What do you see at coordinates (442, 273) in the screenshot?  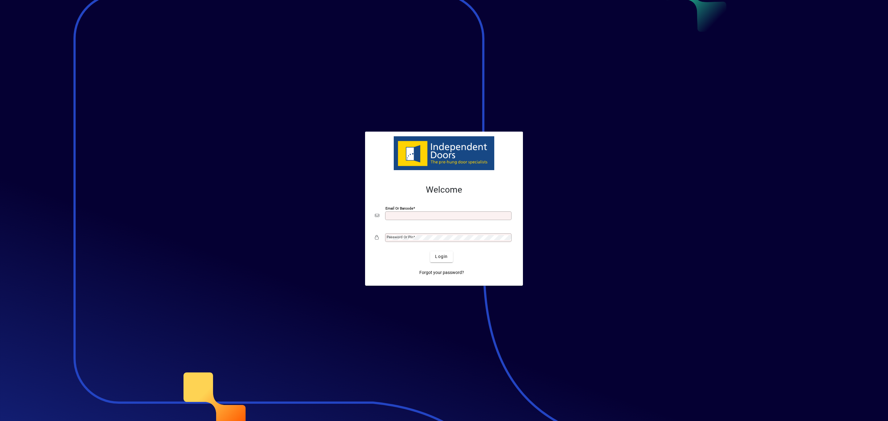 I see `a: Forgot your password?` at bounding box center [442, 273].